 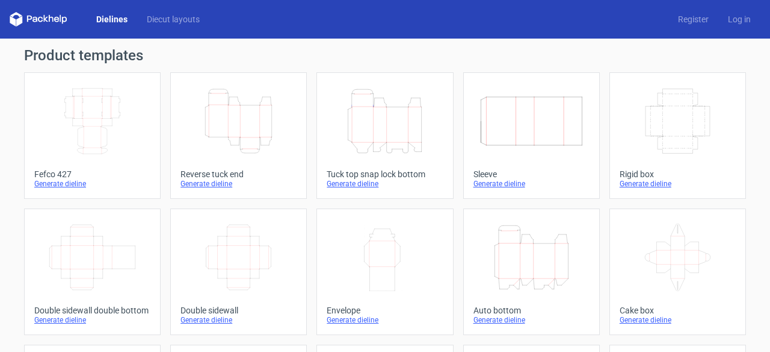 I want to click on div: Double sidewall double bottom, so click(x=92, y=310).